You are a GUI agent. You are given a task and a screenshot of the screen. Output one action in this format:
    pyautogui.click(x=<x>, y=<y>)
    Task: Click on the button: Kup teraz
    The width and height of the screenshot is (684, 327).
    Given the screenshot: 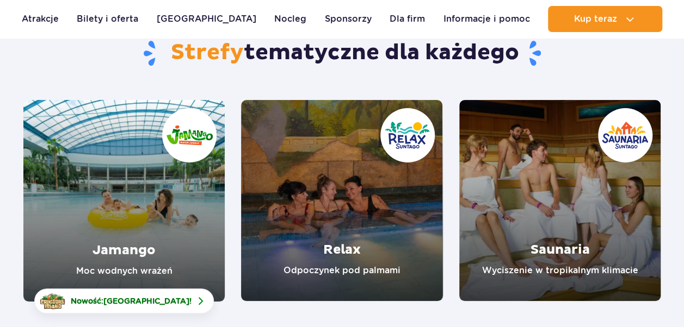 What is the action you would take?
    pyautogui.click(x=605, y=19)
    